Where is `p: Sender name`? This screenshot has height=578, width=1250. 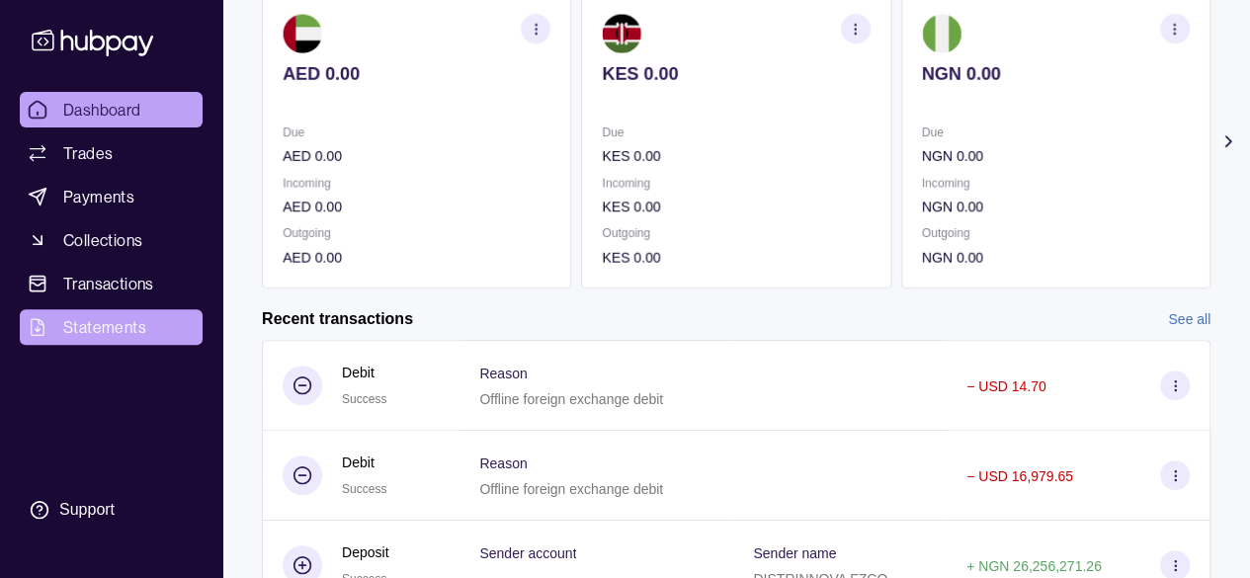 p: Sender name is located at coordinates (795, 553).